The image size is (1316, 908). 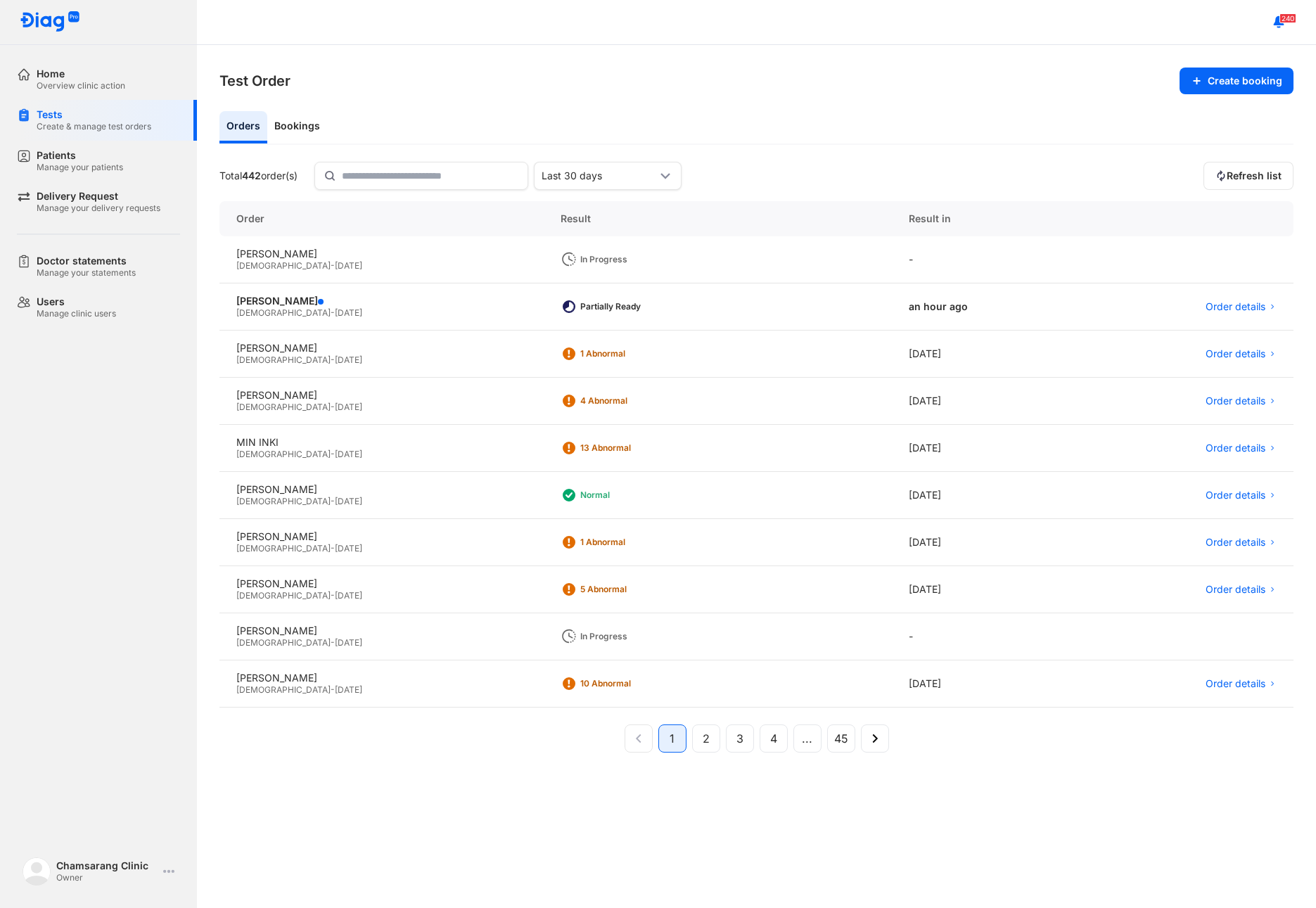 What do you see at coordinates (1248, 176) in the screenshot?
I see `button: Refresh list` at bounding box center [1248, 176].